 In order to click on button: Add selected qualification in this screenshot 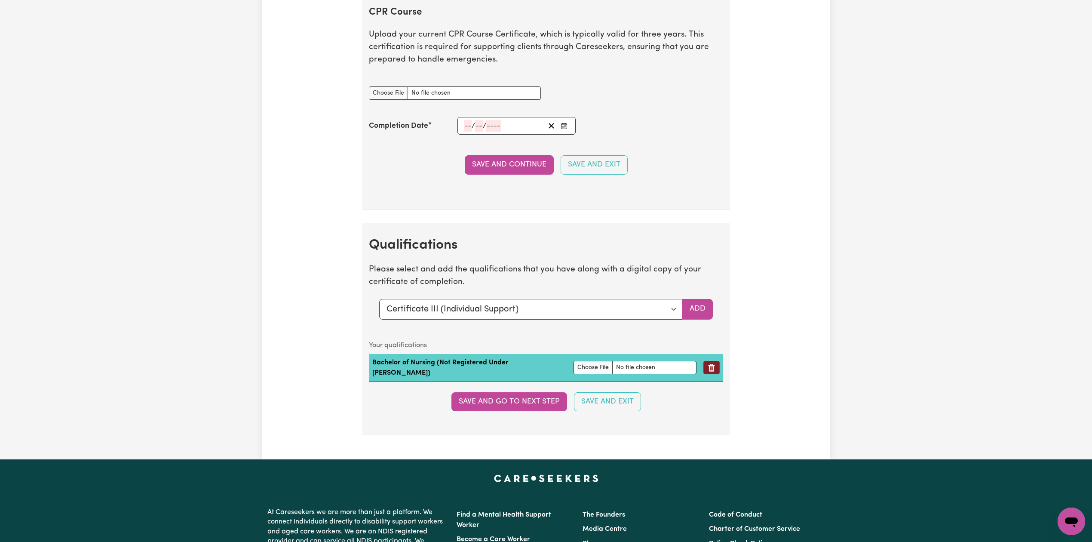, I will do `click(698, 309)`.